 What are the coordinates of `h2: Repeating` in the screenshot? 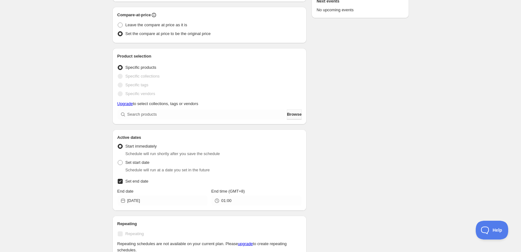 It's located at (209, 223).